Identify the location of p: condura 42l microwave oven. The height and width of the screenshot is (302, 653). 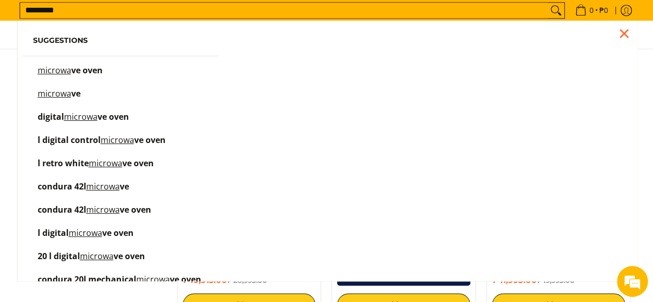
(95, 215).